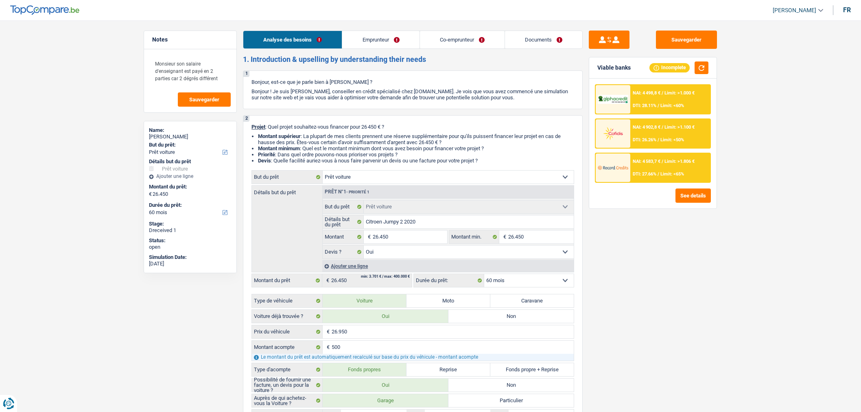 This screenshot has height=412, width=861. Describe the element at coordinates (693, 195) in the screenshot. I see `button: See details` at that location.